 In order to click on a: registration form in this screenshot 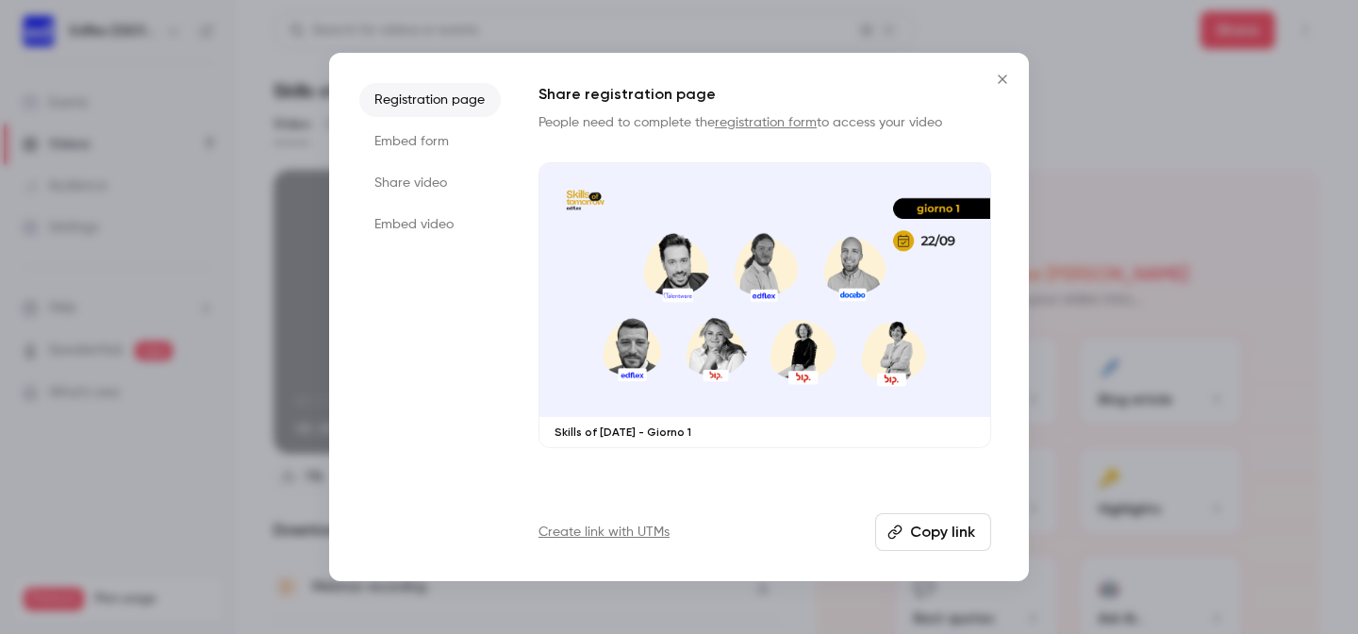, I will do `click(766, 123)`.